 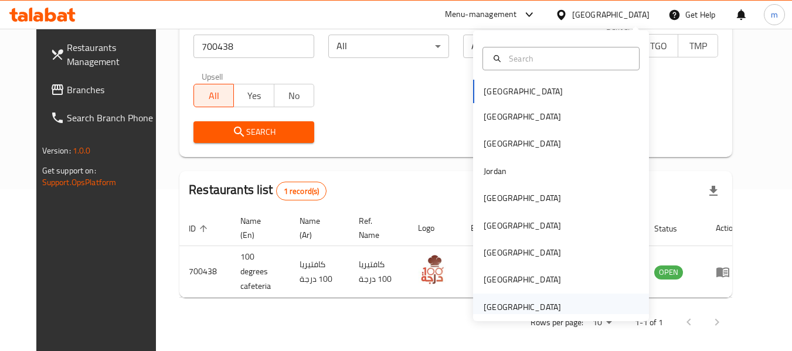 I want to click on span: m, so click(x=775, y=15).